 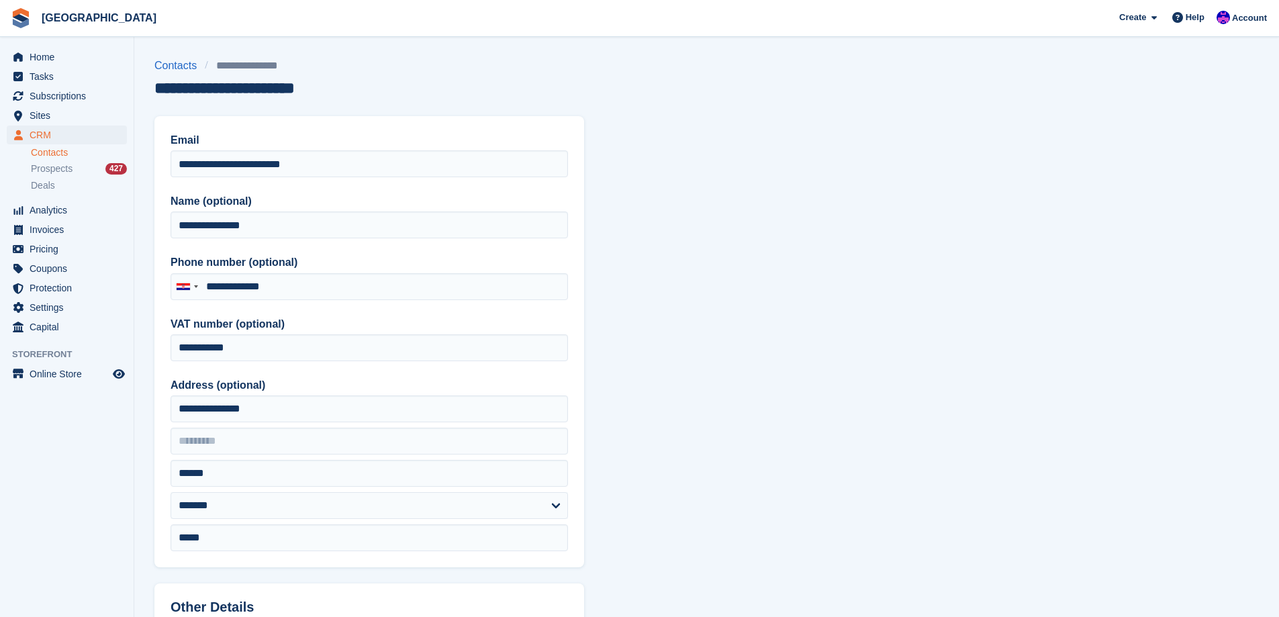 I want to click on span: Storefront, so click(x=72, y=354).